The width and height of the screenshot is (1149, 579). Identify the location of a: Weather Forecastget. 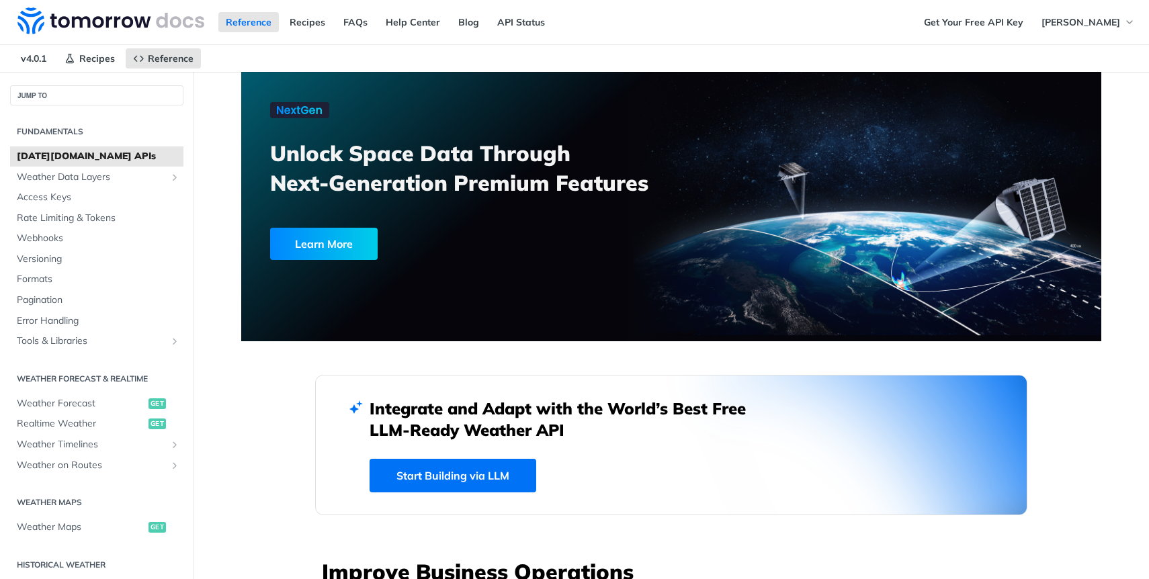
(97, 404).